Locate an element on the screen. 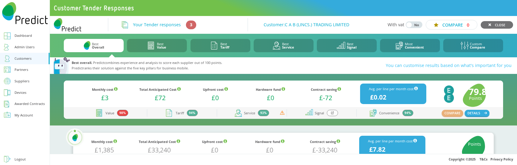 Image resolution: width=517 pixels, height=165 pixels. img: Top Rated is located at coordinates (75, 138).